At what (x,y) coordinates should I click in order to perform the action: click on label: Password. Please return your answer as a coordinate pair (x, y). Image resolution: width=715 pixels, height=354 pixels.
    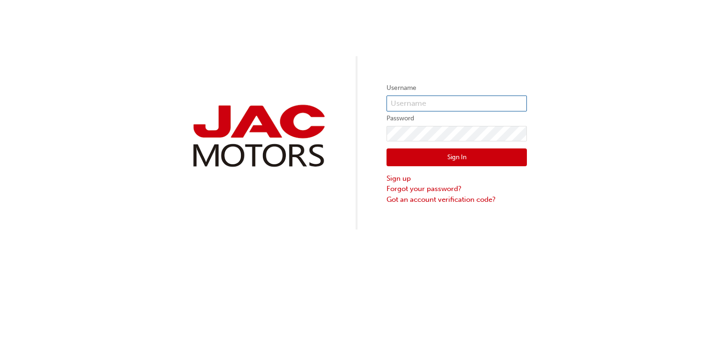
    Looking at the image, I should click on (456, 118).